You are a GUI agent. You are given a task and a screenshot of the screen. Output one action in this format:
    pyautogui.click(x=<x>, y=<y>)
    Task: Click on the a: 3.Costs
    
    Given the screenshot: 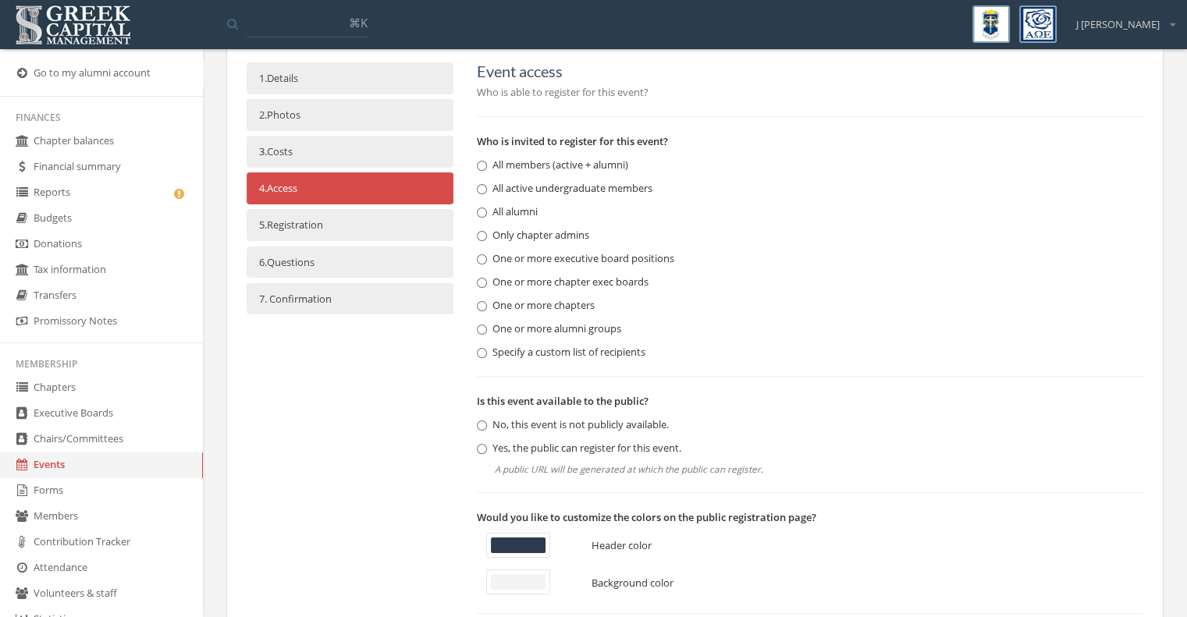 What is the action you would take?
    pyautogui.click(x=350, y=151)
    